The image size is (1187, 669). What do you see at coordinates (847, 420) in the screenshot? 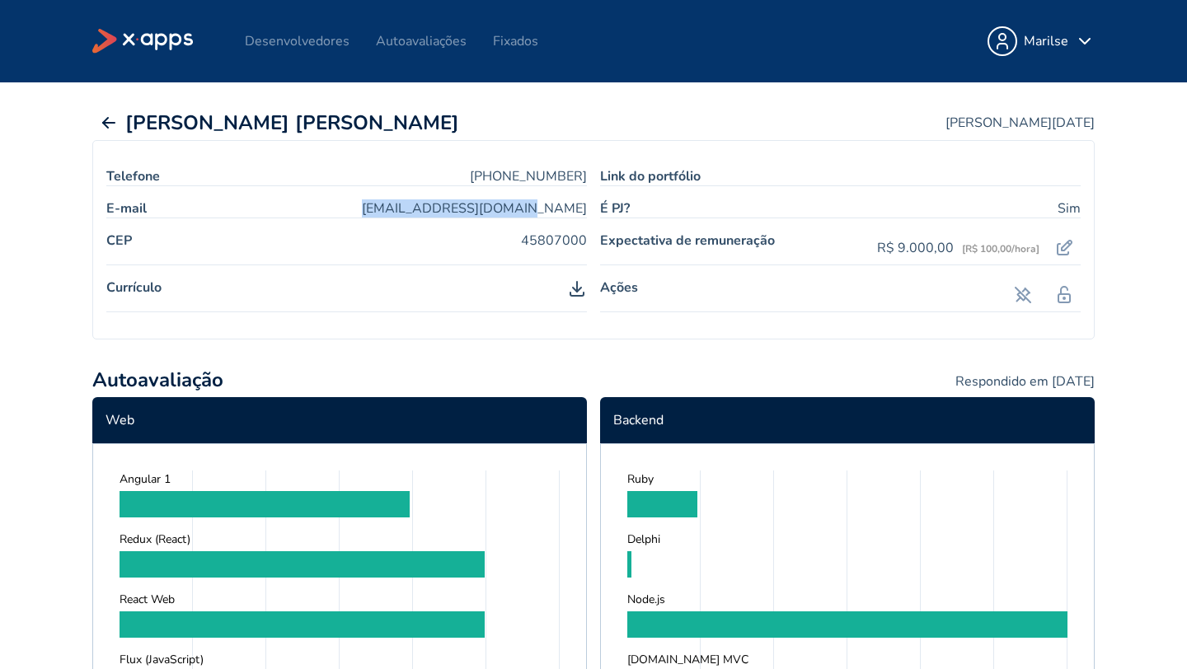
I see `span: Backend` at bounding box center [847, 420].